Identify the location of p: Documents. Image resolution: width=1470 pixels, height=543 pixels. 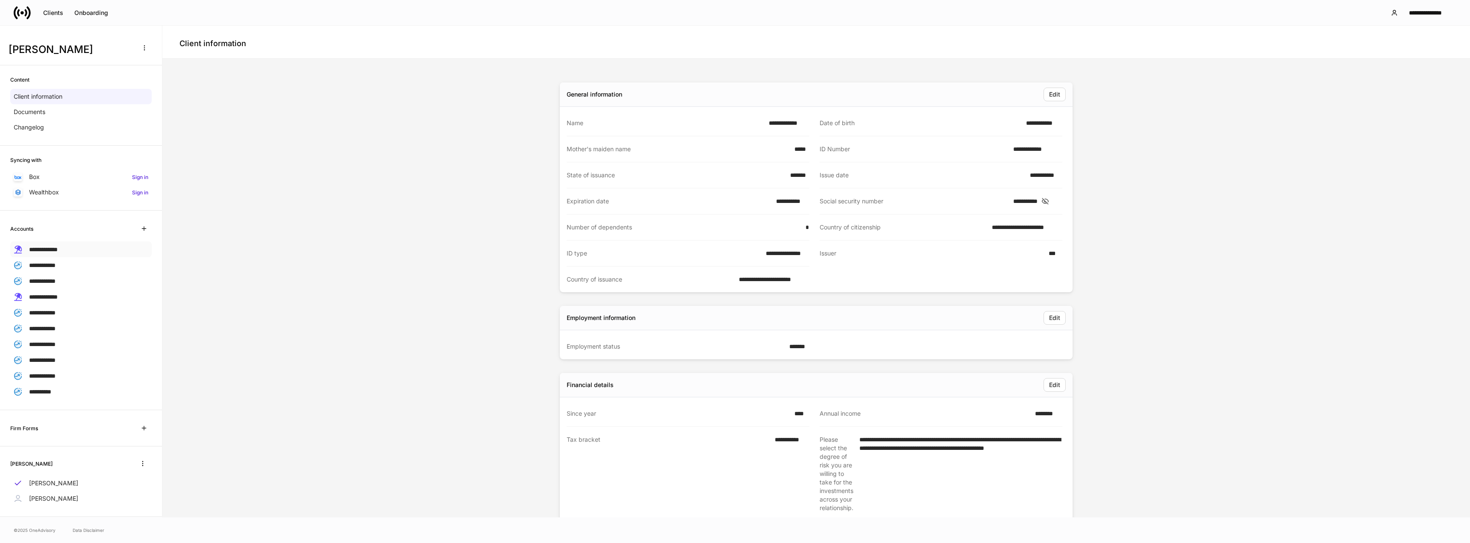
(29, 112).